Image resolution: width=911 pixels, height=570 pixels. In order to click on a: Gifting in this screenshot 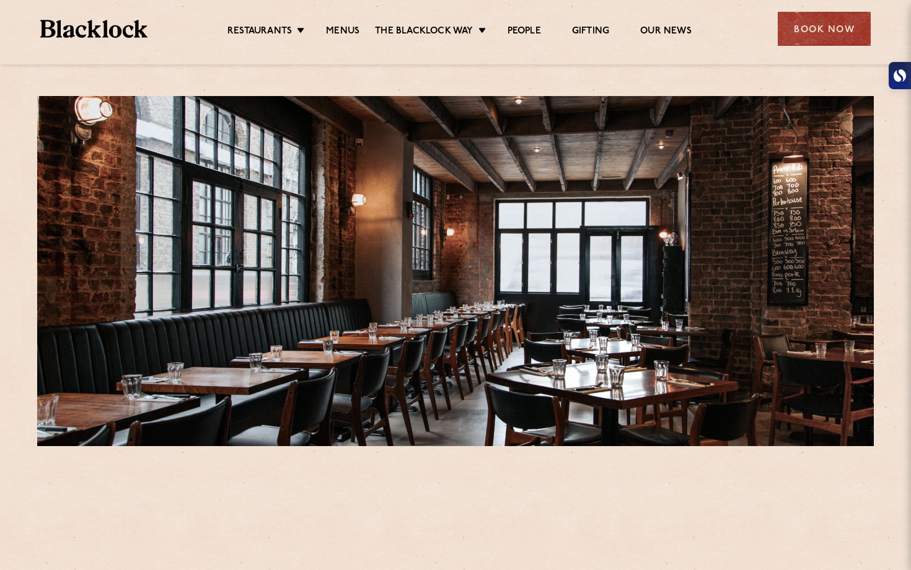, I will do `click(591, 32)`.